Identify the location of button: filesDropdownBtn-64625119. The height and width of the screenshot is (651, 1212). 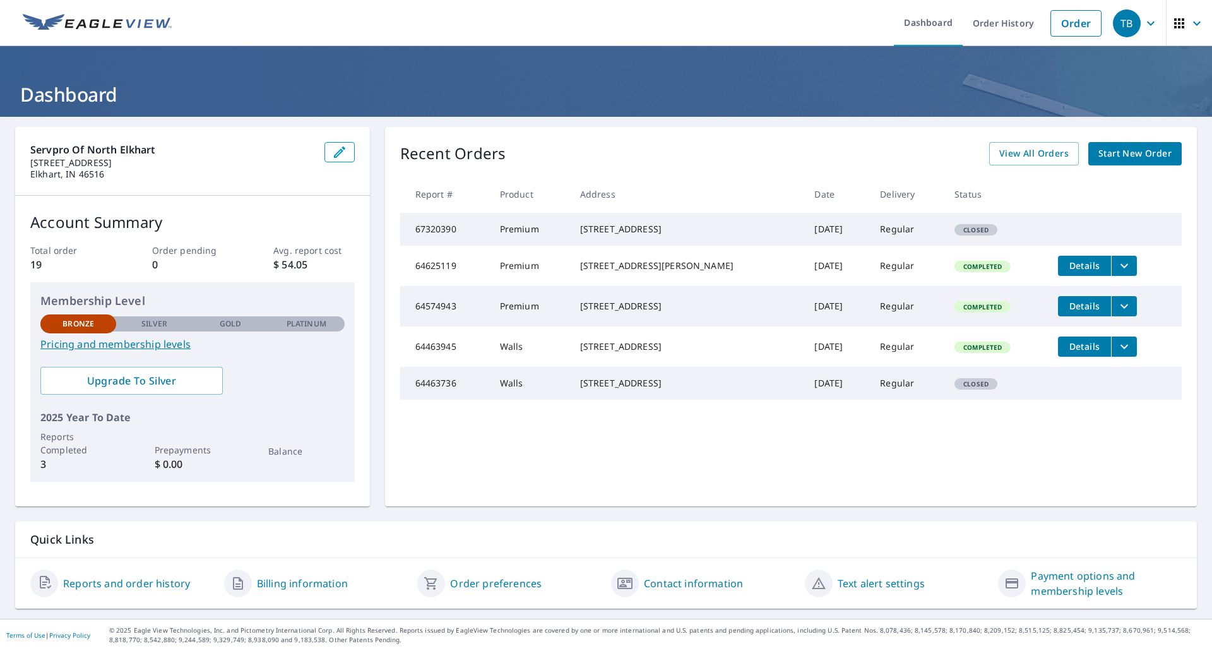
(1124, 266).